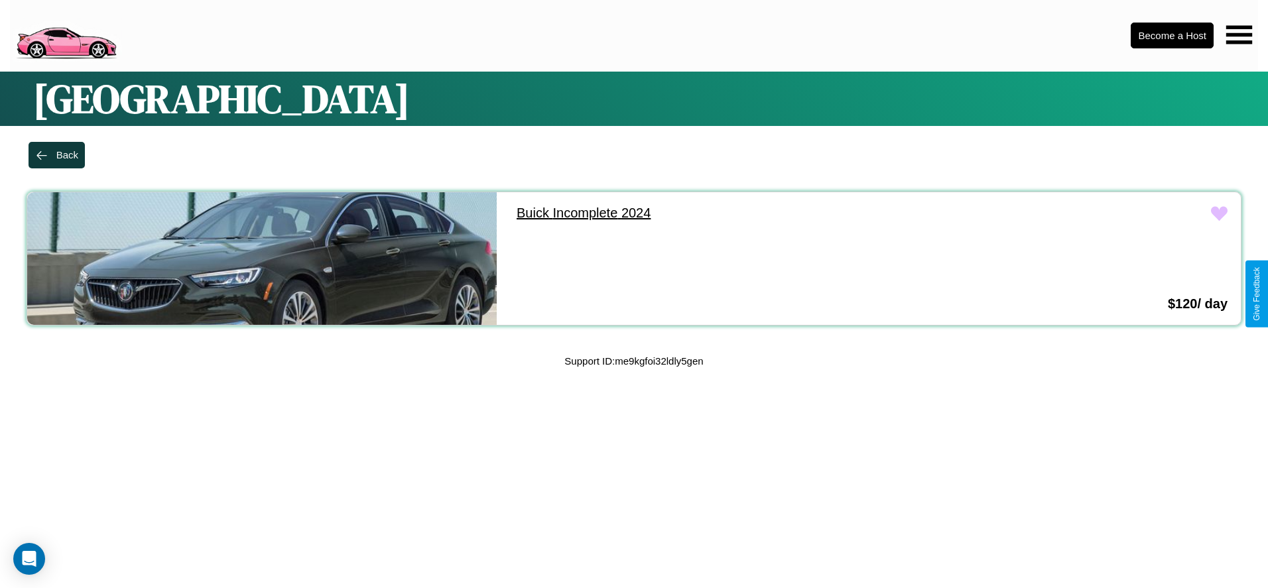 This screenshot has width=1268, height=588. Describe the element at coordinates (67, 155) in the screenshot. I see `div: Back` at that location.